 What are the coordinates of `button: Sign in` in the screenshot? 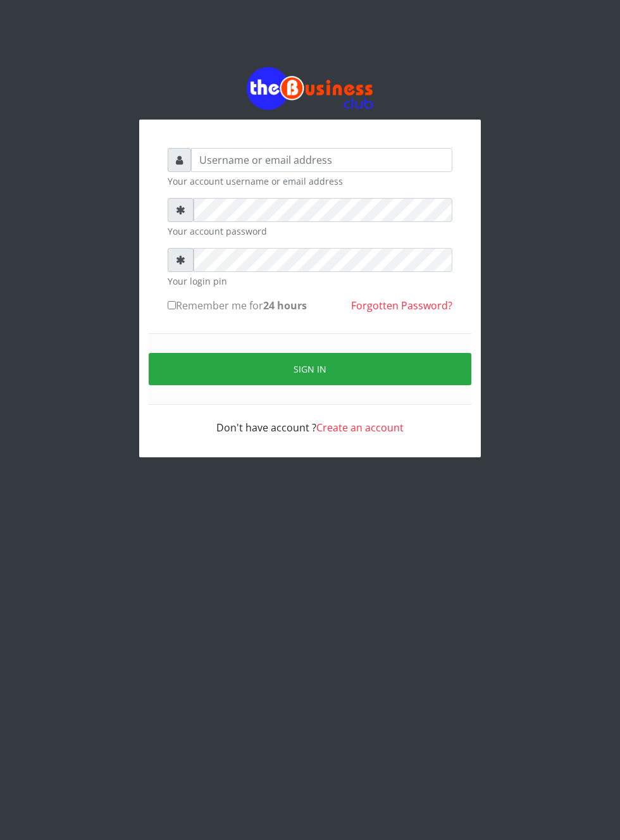 It's located at (310, 369).